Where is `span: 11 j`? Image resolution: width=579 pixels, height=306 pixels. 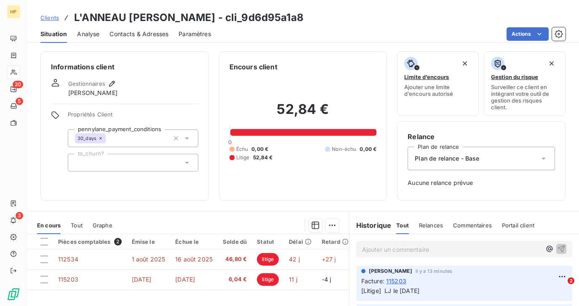 span: 11 j is located at coordinates (293, 280).